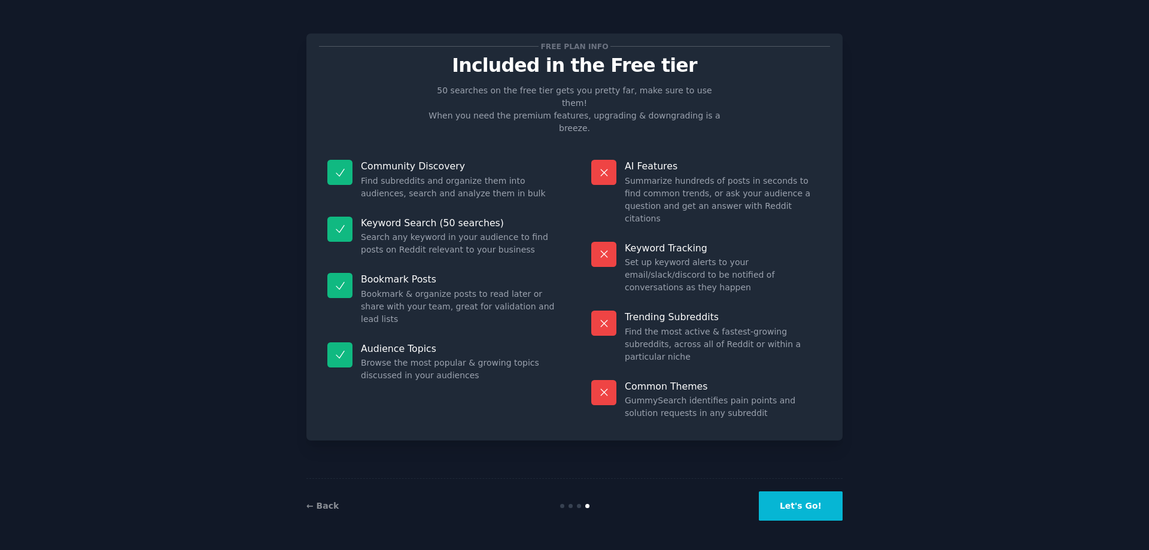  Describe the element at coordinates (575, 65) in the screenshot. I see `p: Included in the Free tier` at that location.